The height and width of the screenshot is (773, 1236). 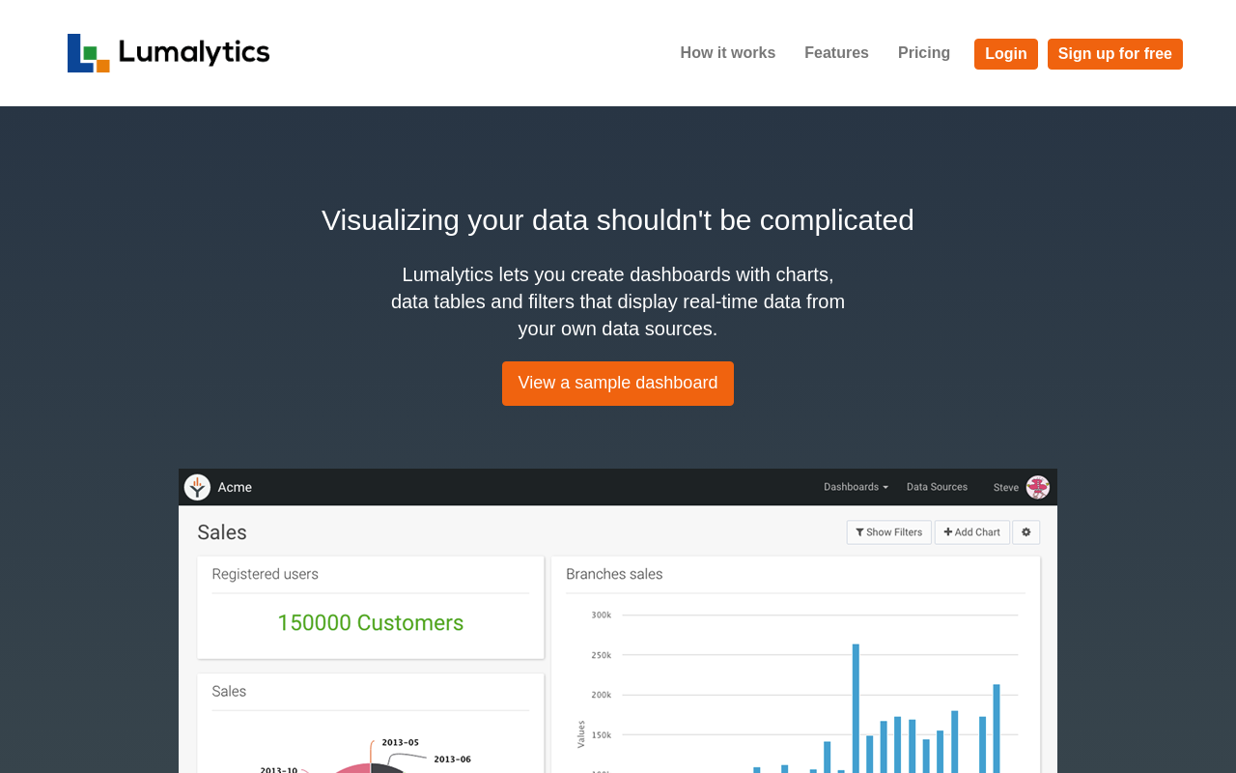 What do you see at coordinates (618, 219) in the screenshot?
I see `h2: Visualizing your data shouldn't be complicated` at bounding box center [618, 219].